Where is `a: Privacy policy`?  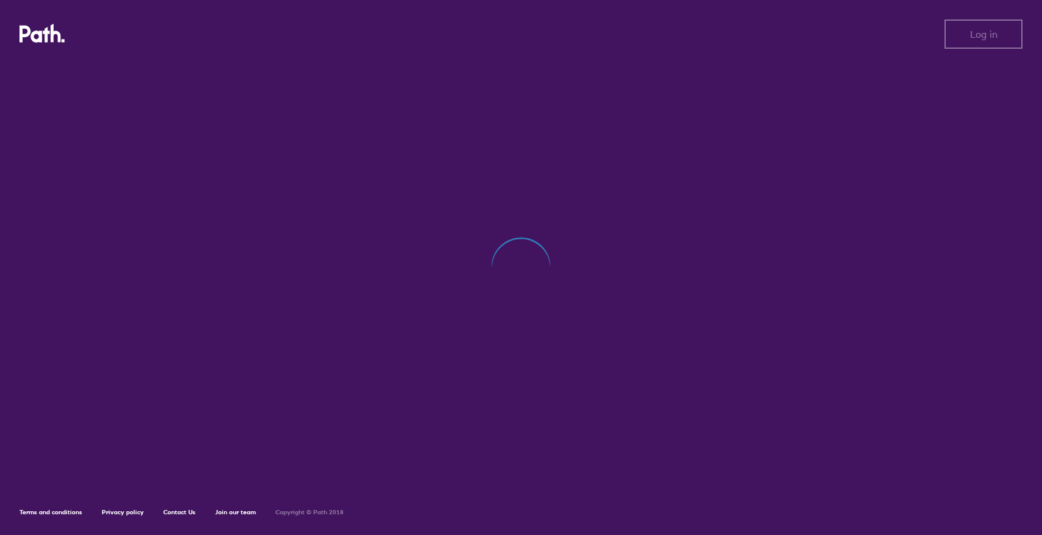 a: Privacy policy is located at coordinates (122, 512).